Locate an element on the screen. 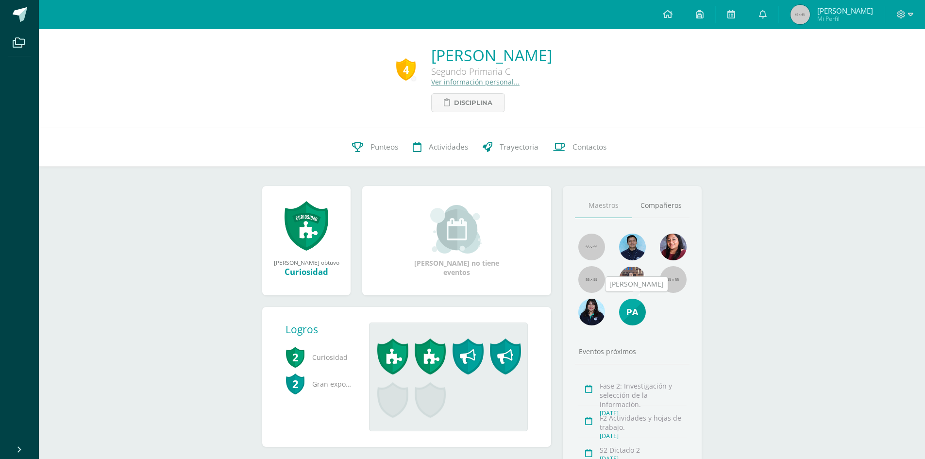  div: S2 Dictado 2 is located at coordinates (643, 450).